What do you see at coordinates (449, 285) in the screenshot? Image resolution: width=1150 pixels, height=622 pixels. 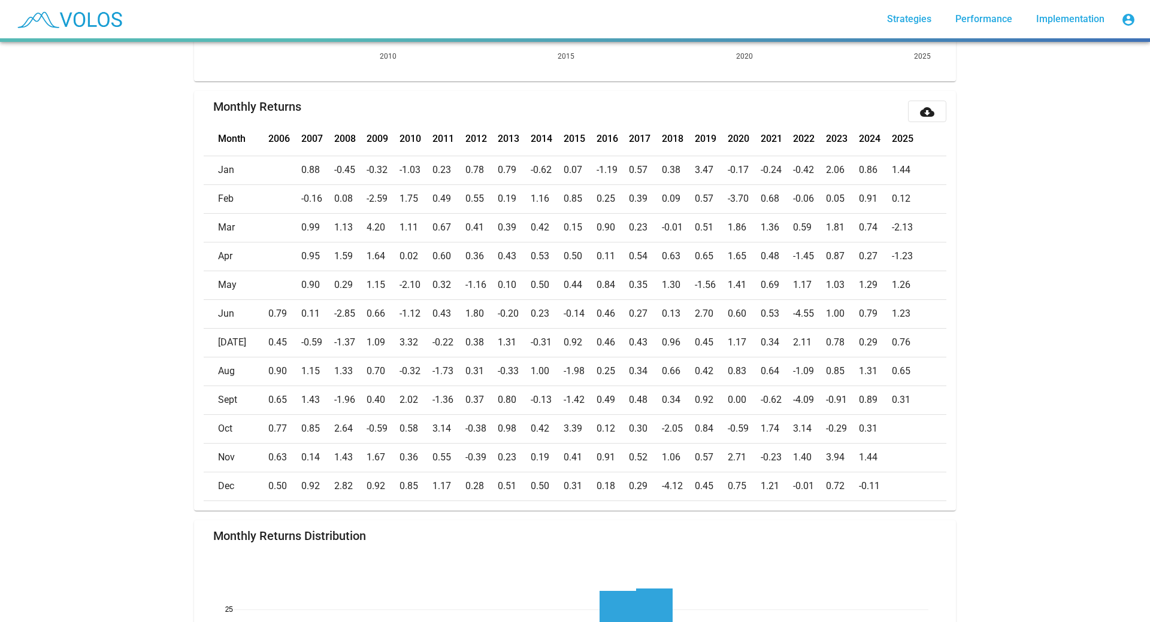 I see `td: 0.32` at bounding box center [449, 285].